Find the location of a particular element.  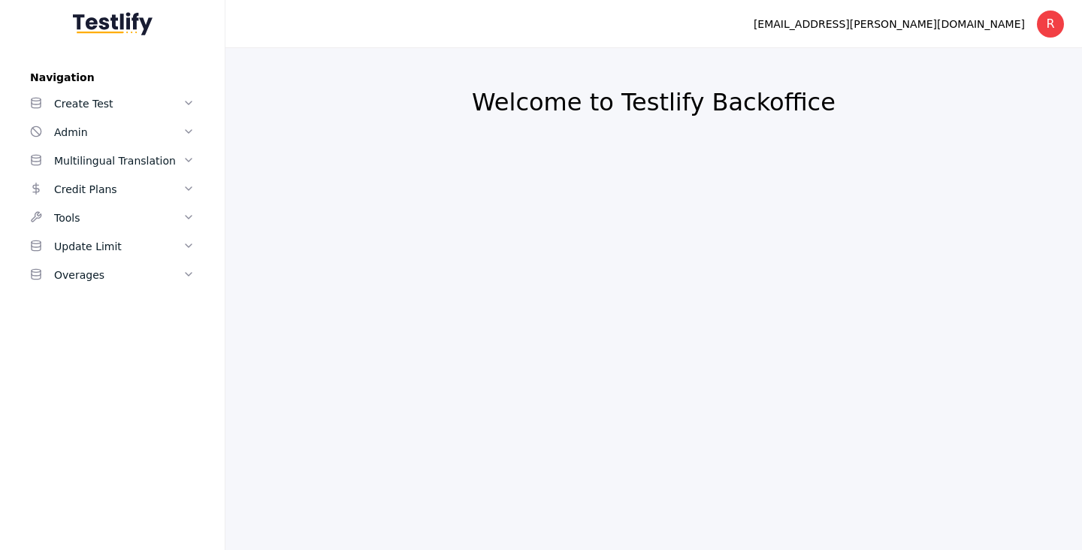

h2: Welcome to Testlify Backoffice is located at coordinates (654, 102).